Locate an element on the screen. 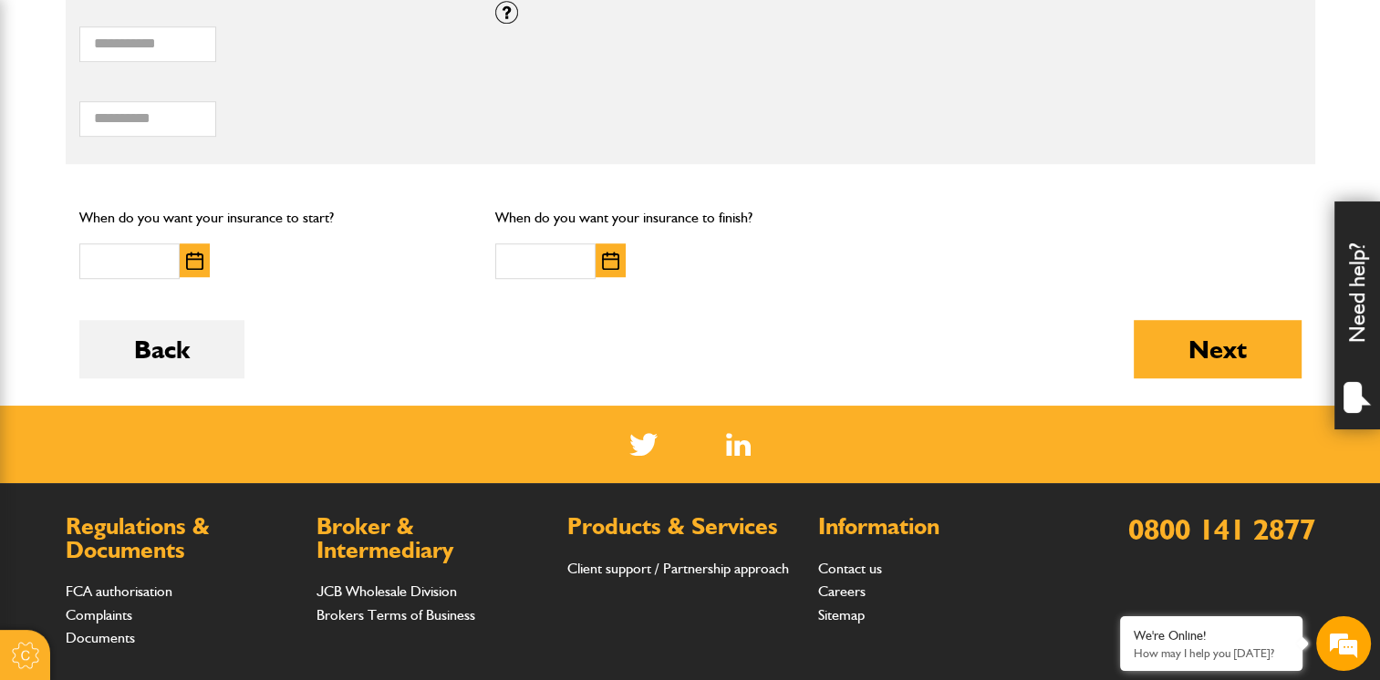 This screenshot has height=680, width=1380. div: Chat with us now is located at coordinates (201, 114).